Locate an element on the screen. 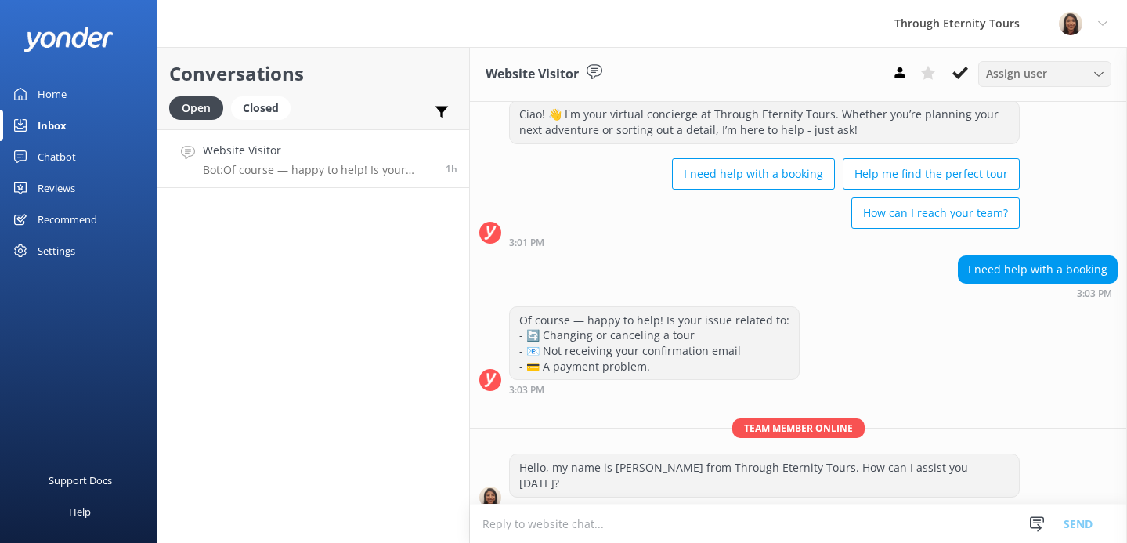 This screenshot has width=1127, height=543. div: Closed is located at coordinates (261, 108).